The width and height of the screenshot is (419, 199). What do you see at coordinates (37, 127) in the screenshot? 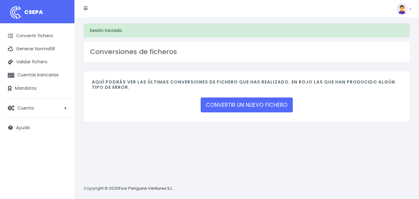
I see `a: Ayuda` at bounding box center [37, 127].